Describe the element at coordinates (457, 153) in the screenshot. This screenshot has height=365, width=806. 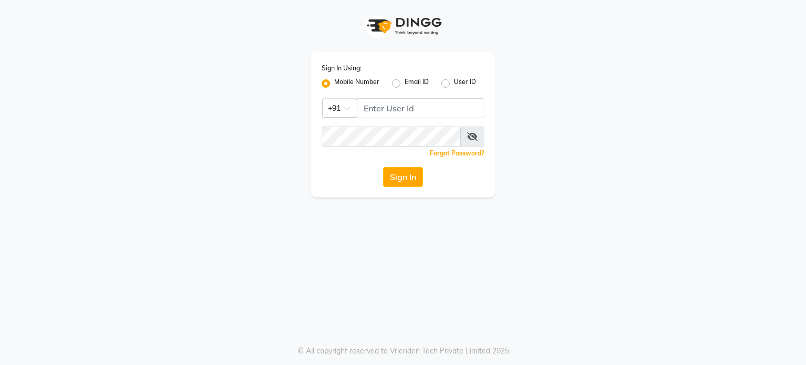
I see `a: Forgot Password?` at that location.